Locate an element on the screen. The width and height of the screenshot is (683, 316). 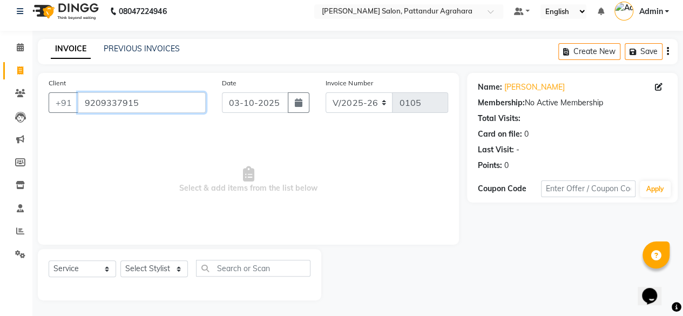
input: Search by Name/Mobile/Email/Code is located at coordinates (142, 103).